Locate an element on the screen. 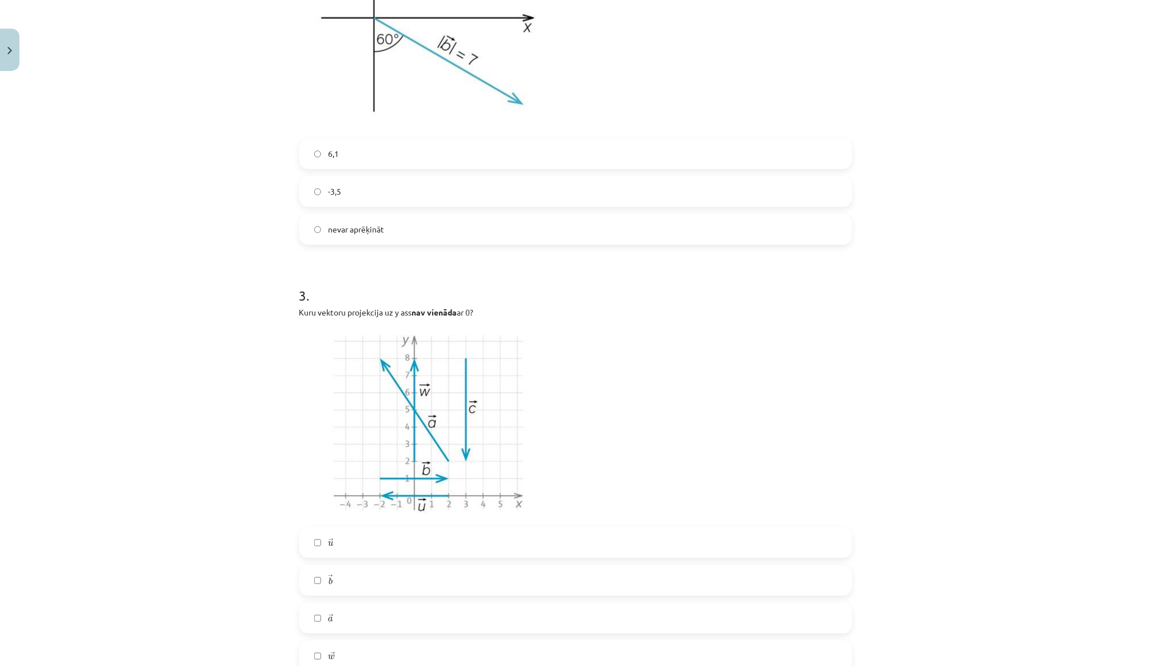 The width and height of the screenshot is (1151, 666). span: b is located at coordinates (330, 580).